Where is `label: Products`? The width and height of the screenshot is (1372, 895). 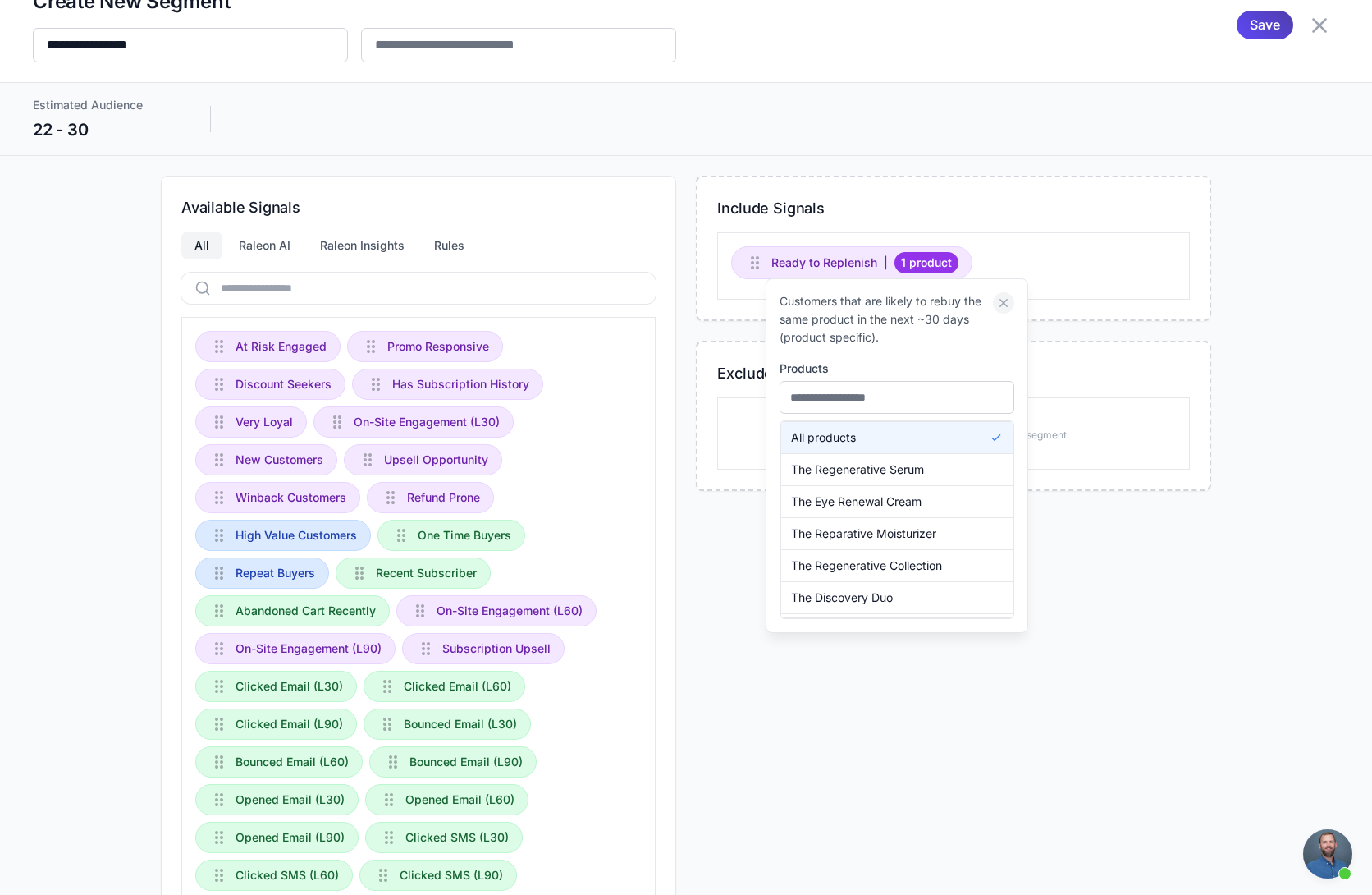
label: Products is located at coordinates (804, 368).